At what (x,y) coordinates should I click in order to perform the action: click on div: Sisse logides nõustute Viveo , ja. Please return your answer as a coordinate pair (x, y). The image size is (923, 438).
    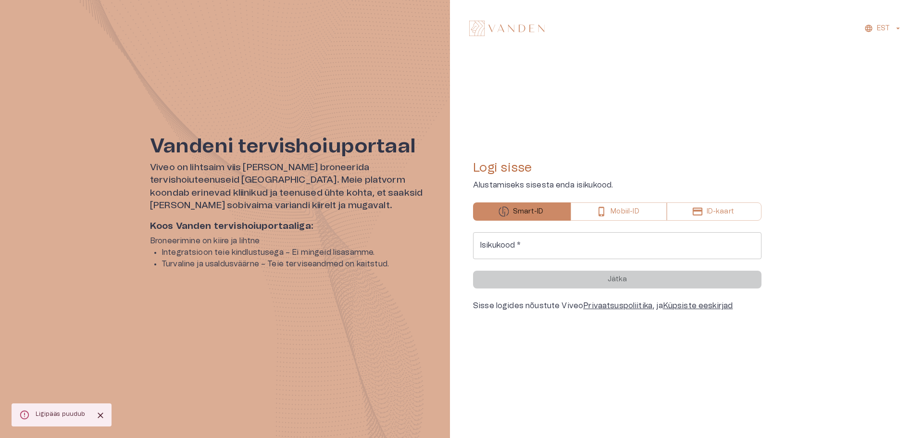
    Looking at the image, I should click on (617, 306).